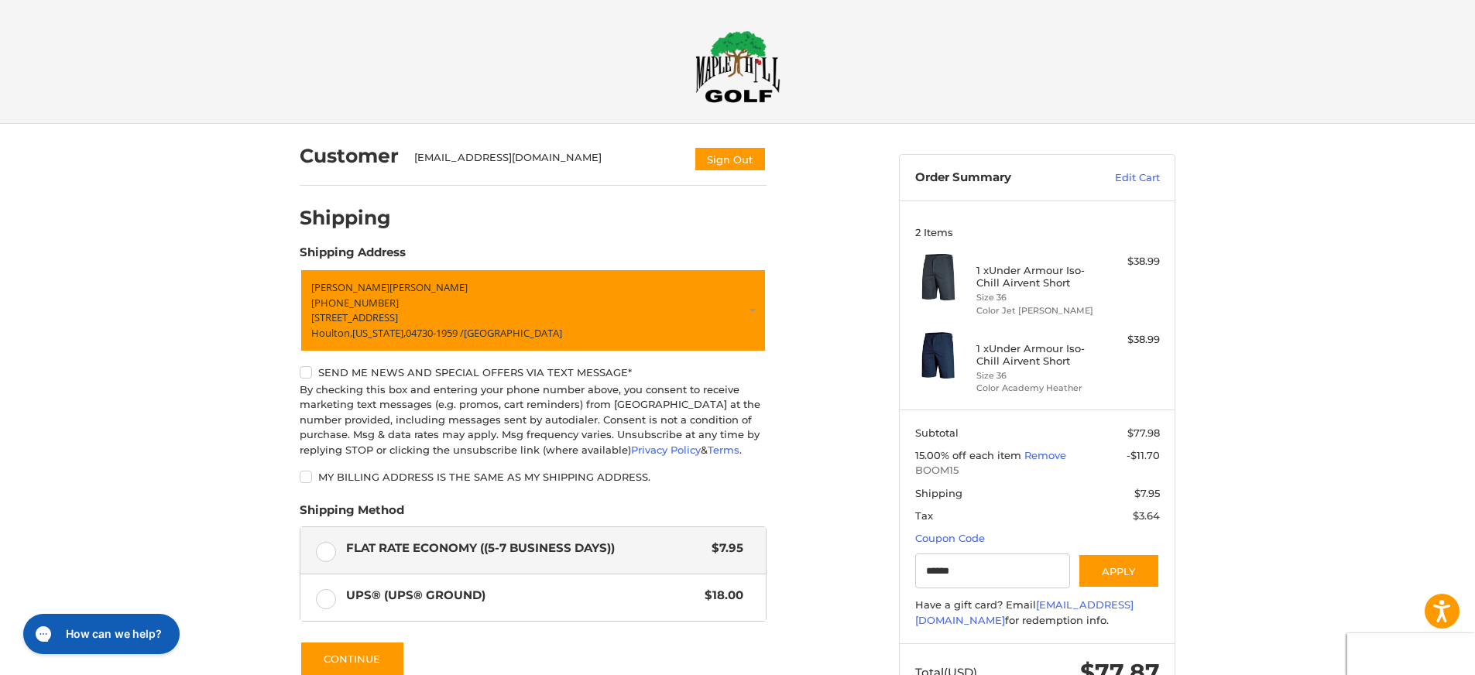  I want to click on a: Coupon Code, so click(950, 538).